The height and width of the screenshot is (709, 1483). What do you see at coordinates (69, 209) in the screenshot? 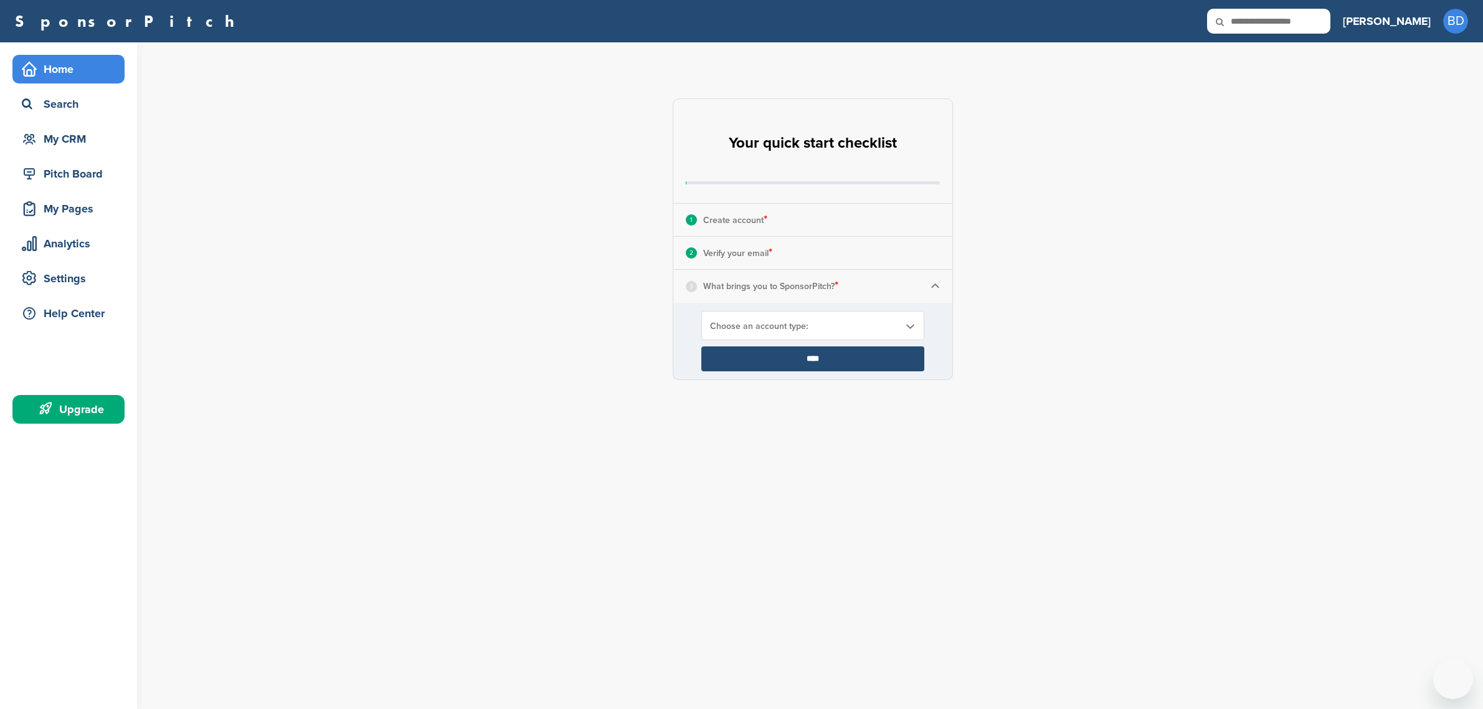
I see `a: My Pages` at bounding box center [69, 209].